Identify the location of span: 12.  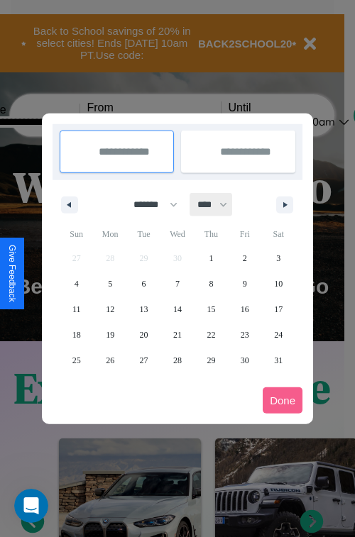
(110, 309).